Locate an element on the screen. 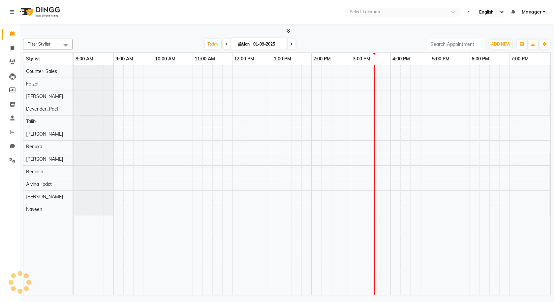 This screenshot has width=554, height=302. span: Stylist is located at coordinates (33, 59).